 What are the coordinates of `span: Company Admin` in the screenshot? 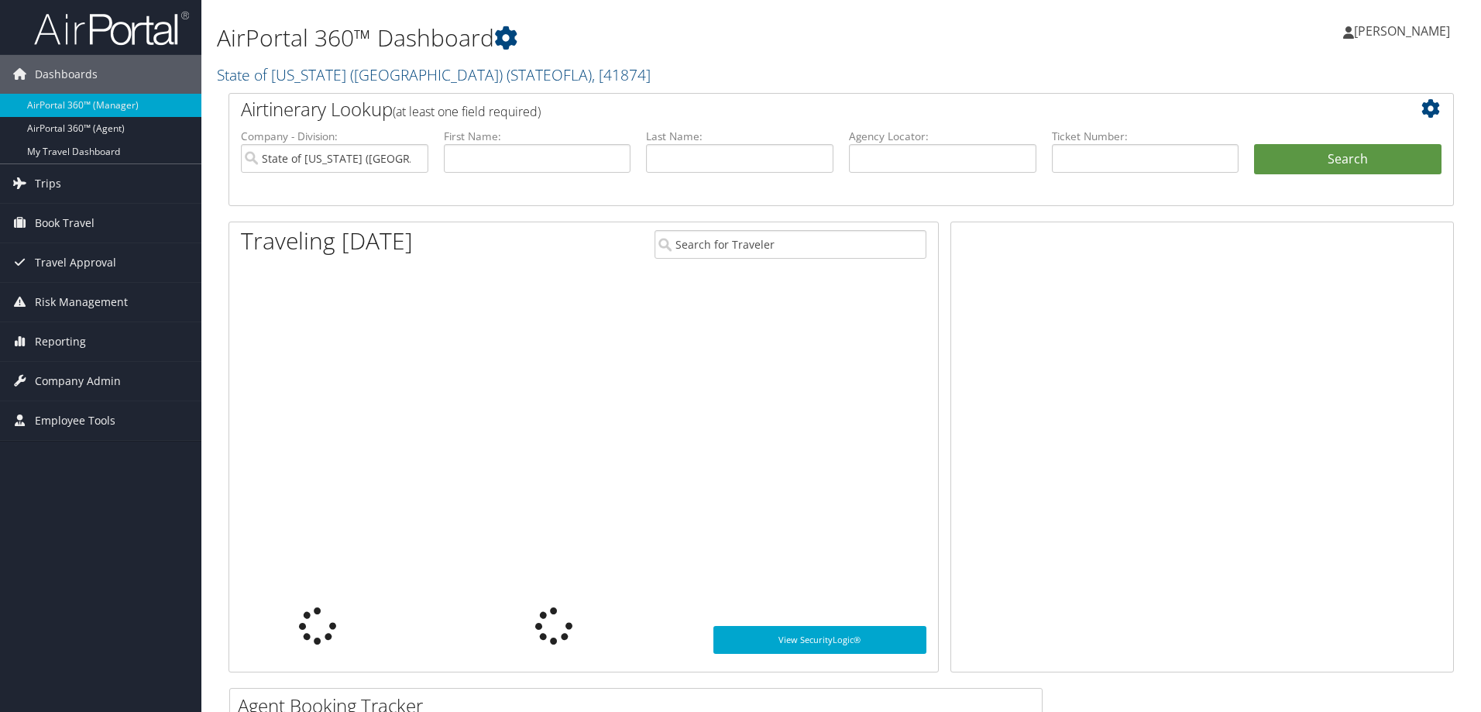 It's located at (77, 381).